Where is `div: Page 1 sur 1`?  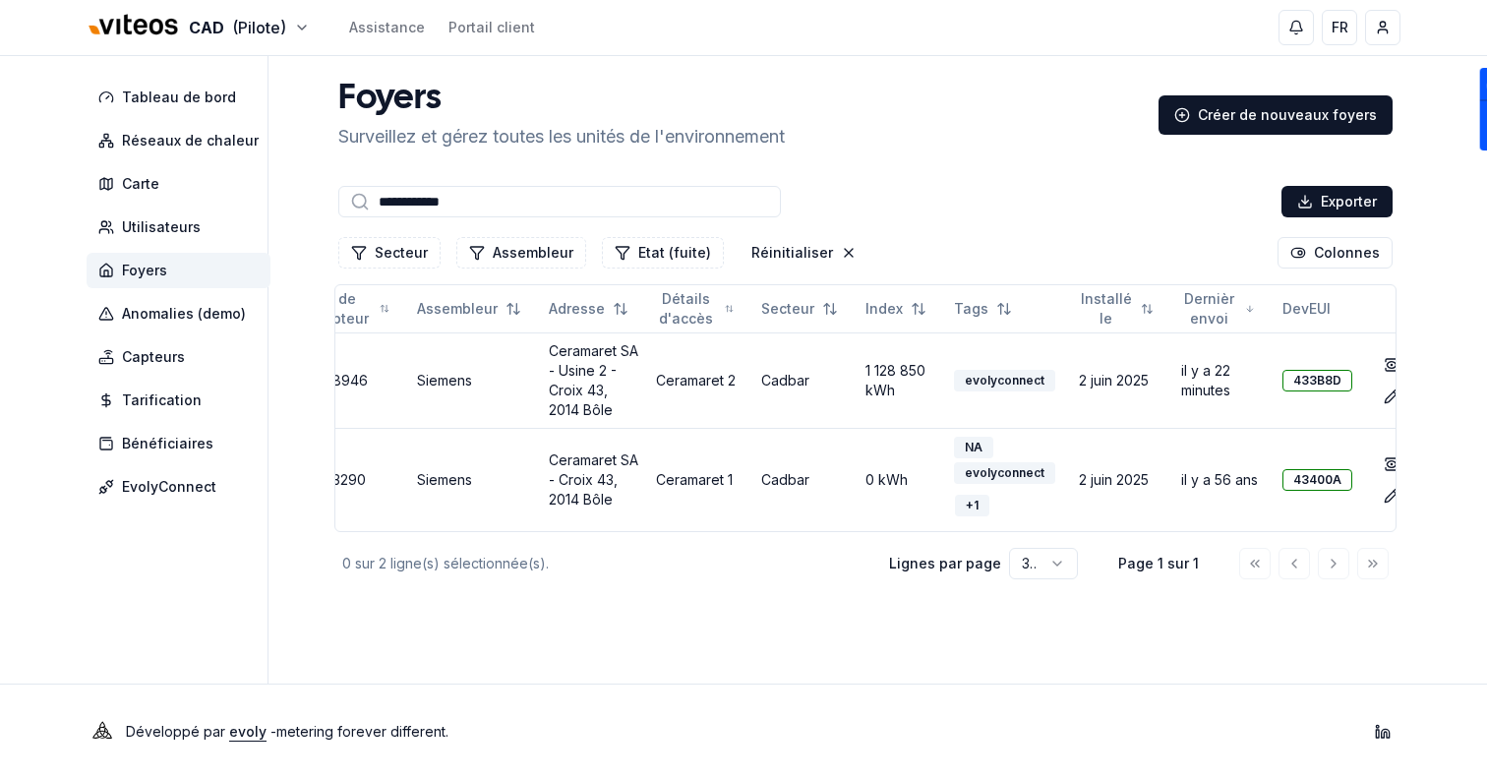 div: Page 1 sur 1 is located at coordinates (1158, 563).